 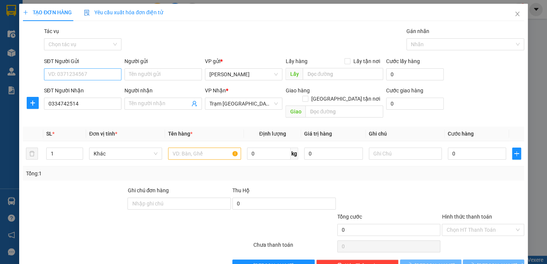 I want to click on div: SĐT Người Gửi, so click(x=83, y=61).